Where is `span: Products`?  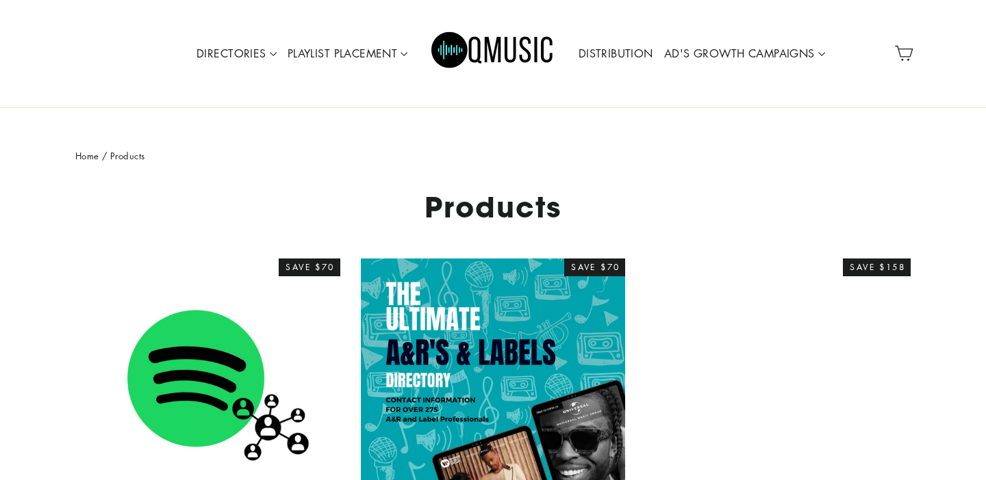 span: Products is located at coordinates (127, 155).